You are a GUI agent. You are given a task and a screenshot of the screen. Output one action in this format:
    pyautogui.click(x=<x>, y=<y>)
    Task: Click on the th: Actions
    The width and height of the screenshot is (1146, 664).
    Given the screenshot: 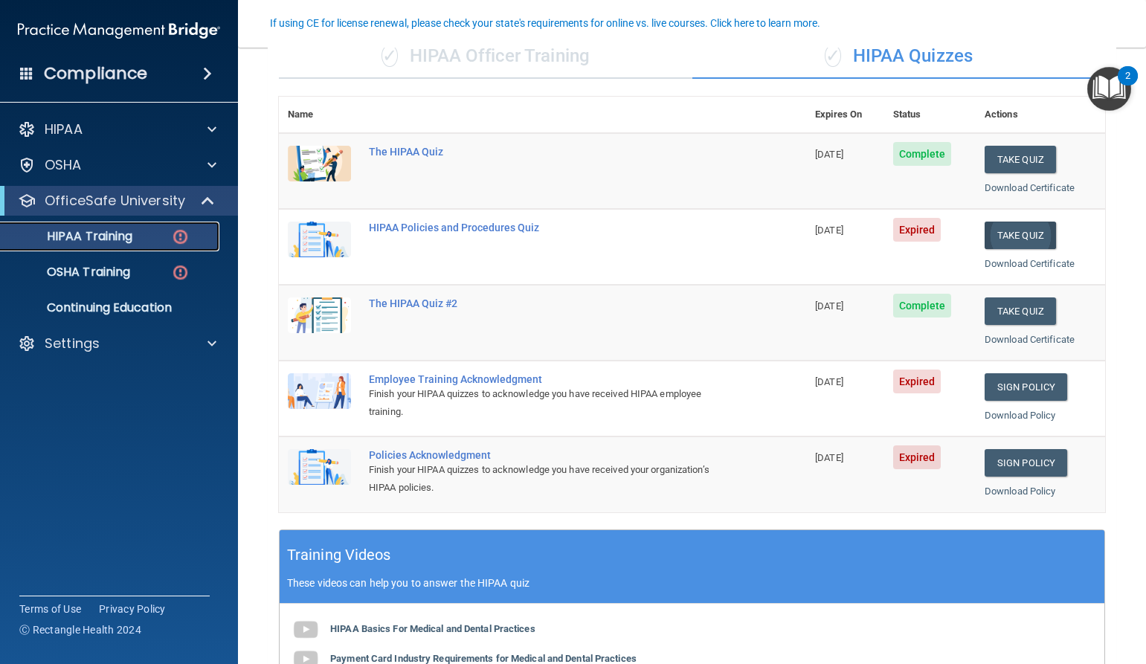 What is the action you would take?
    pyautogui.click(x=1041, y=115)
    